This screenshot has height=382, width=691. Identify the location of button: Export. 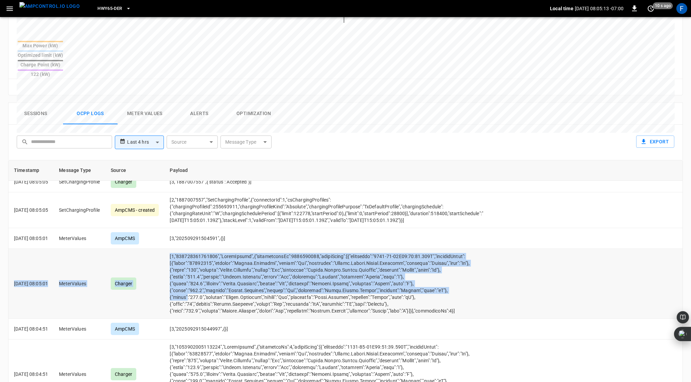
(655, 142).